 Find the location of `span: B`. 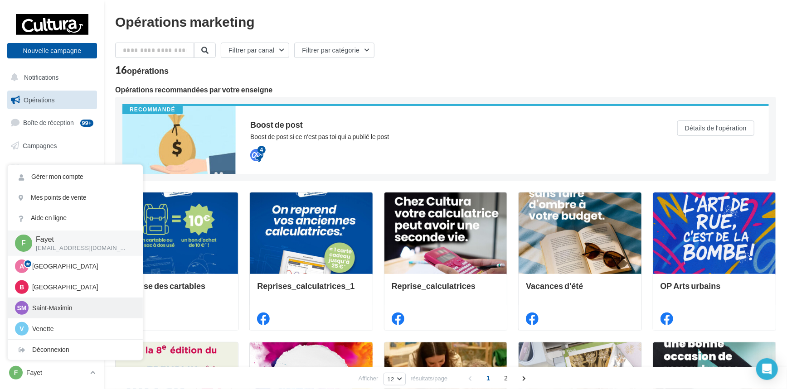

span: B is located at coordinates (22, 287).